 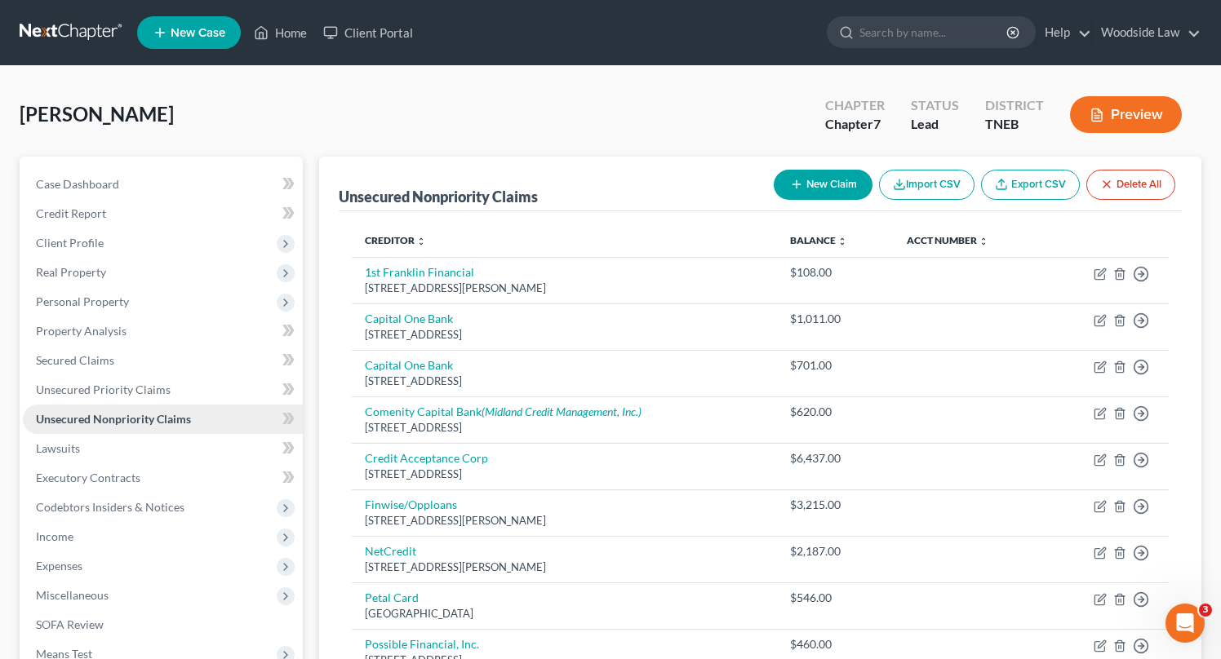 What do you see at coordinates (69, 242) in the screenshot?
I see `span: Client Profile` at bounding box center [69, 242].